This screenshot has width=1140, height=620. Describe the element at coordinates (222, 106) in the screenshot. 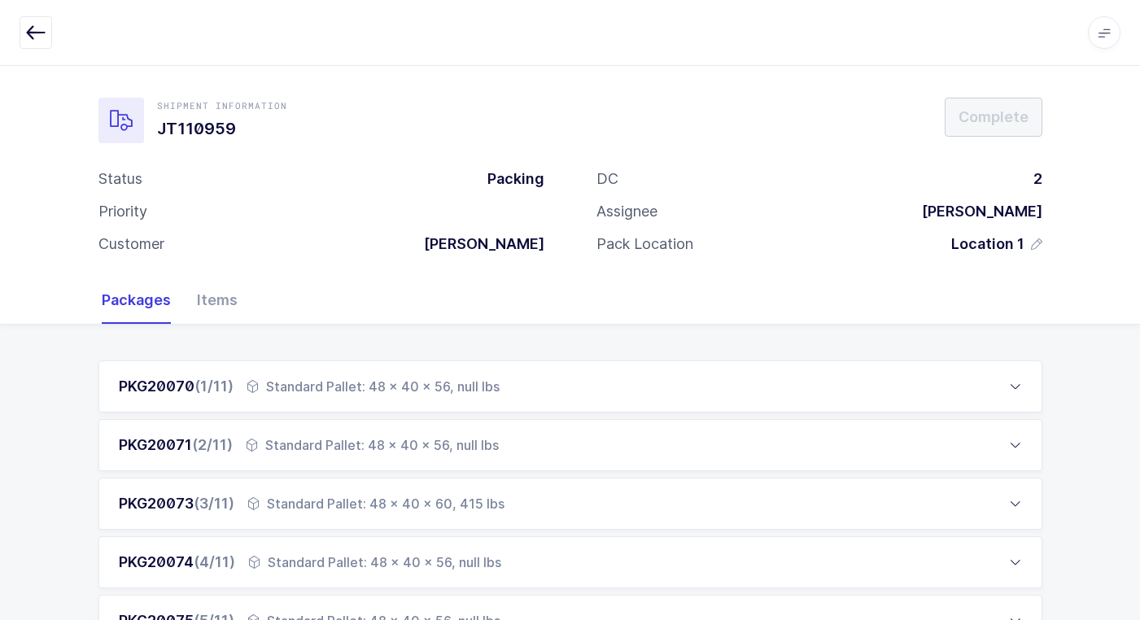

I see `div: Shipment Information` at that location.